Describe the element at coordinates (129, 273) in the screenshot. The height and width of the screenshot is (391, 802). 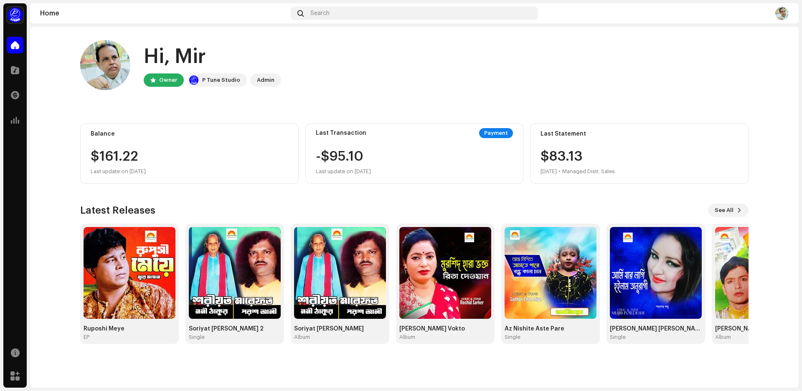
I see `img: f0359e70-7dc6-495d-8256-5cc231a22f32` at that location.